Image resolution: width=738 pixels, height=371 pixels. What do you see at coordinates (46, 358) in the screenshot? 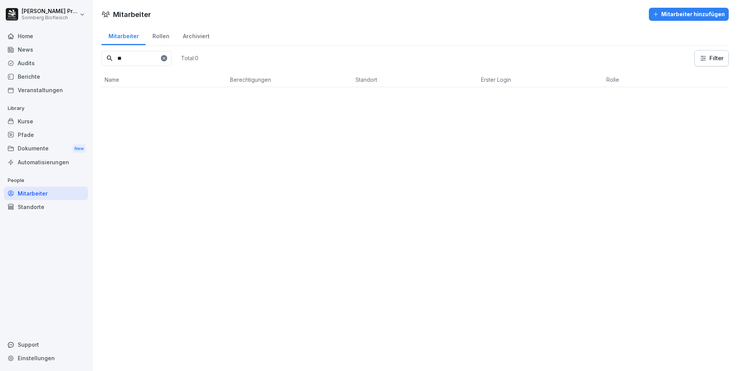
I see `a: Einstellungen` at bounding box center [46, 358].